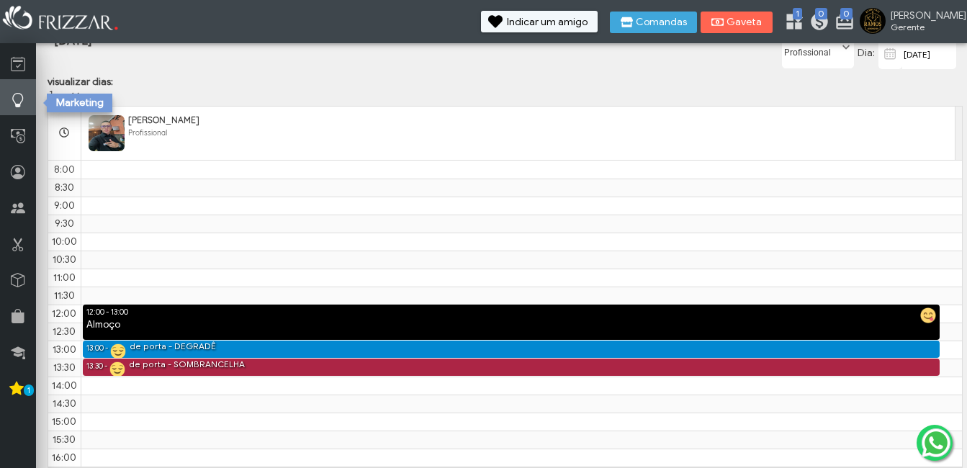 This screenshot has width=967, height=468. Describe the element at coordinates (64, 439) in the screenshot. I see `span: 15:30` at that location.